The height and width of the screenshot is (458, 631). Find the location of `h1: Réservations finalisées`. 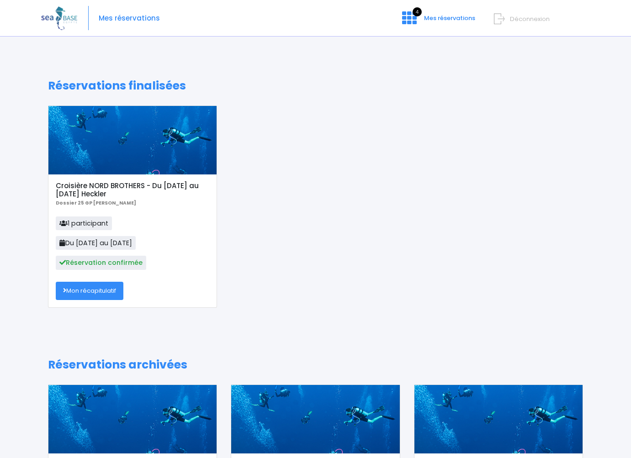

h1: Réservations finalisées is located at coordinates (315, 86).